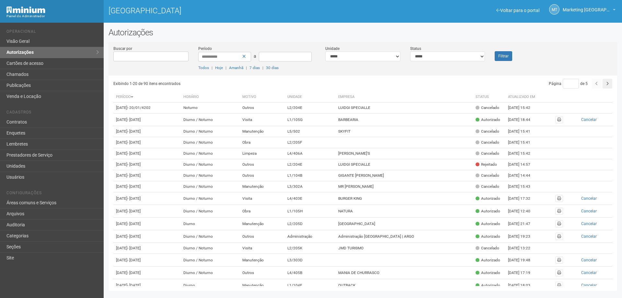 The image size is (622, 298). I want to click on th: Motivo, so click(262, 97).